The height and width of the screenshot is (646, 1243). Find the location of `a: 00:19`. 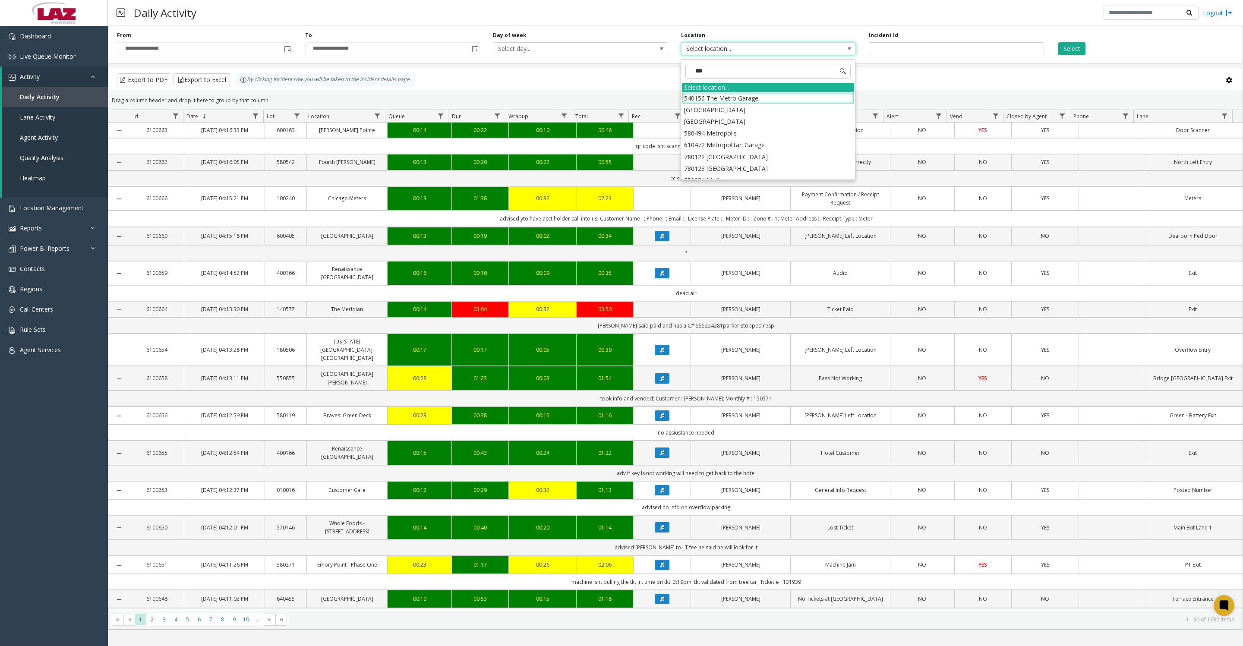

a: 00:19 is located at coordinates (480, 236).